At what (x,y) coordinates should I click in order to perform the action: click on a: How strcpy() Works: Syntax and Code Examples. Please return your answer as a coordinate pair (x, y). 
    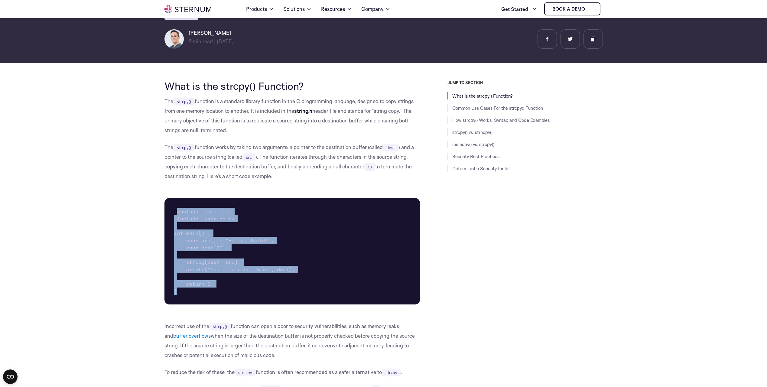
    Looking at the image, I should click on (501, 120).